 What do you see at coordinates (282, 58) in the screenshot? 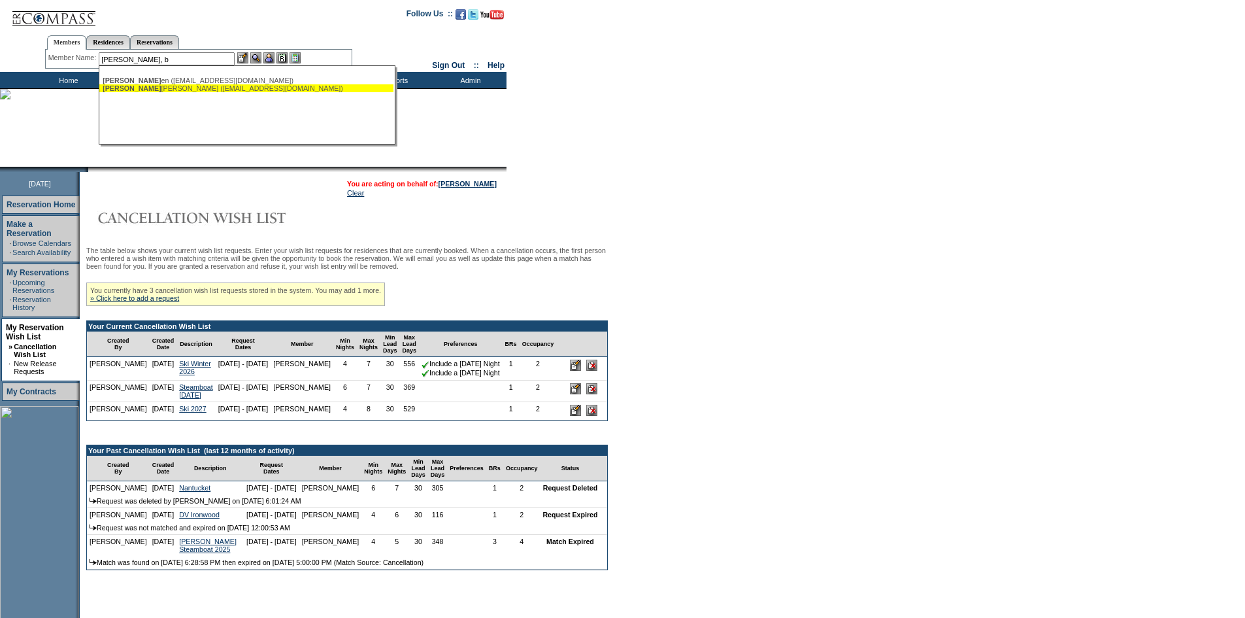
I see `img: Reservations` at bounding box center [282, 58].